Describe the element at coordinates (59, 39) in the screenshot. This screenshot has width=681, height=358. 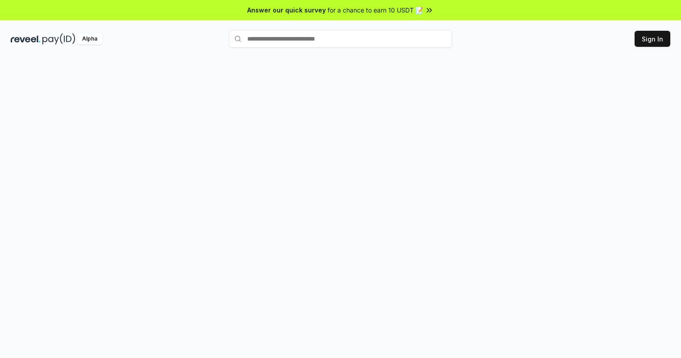
I see `img: pay_id` at that location.